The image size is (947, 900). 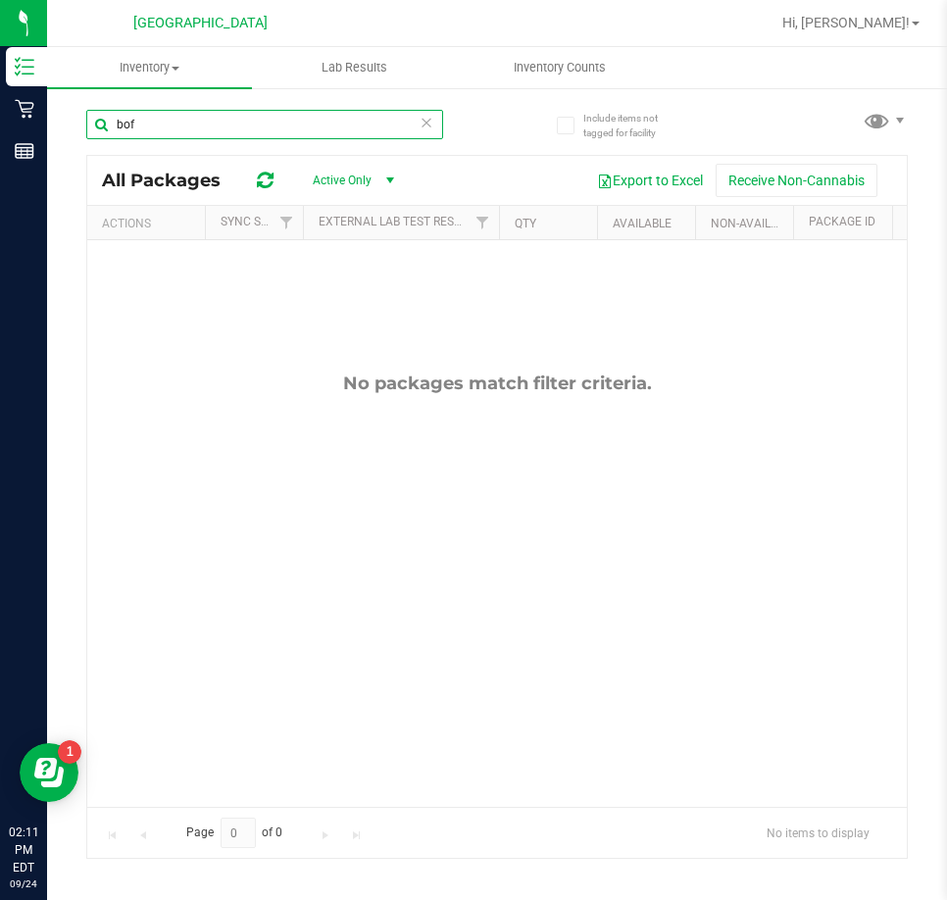 I want to click on span: Include items not tagged for facility, so click(x=632, y=125).